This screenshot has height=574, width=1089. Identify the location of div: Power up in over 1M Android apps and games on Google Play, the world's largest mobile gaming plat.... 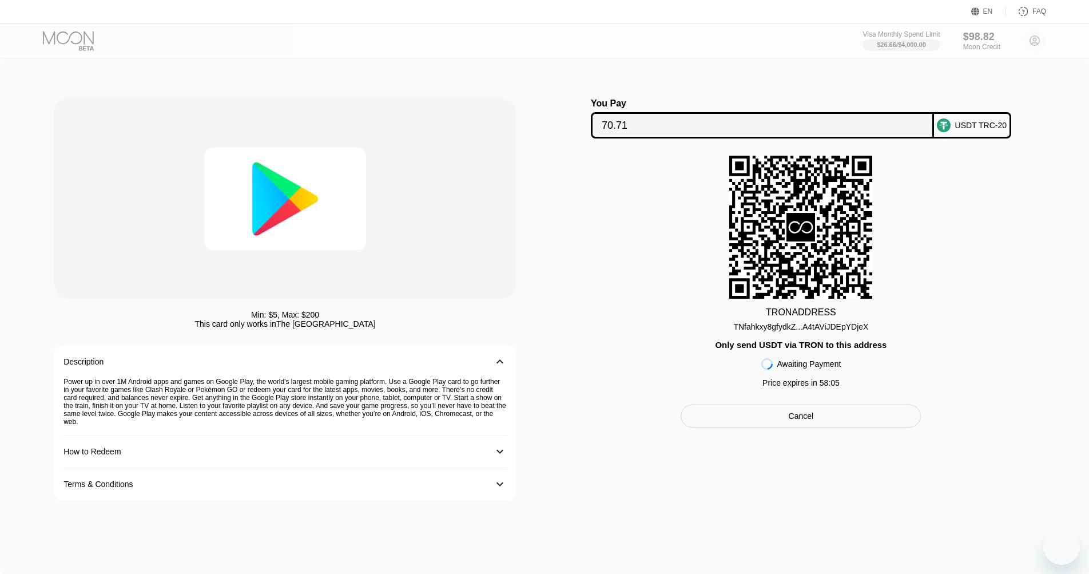
(285, 406).